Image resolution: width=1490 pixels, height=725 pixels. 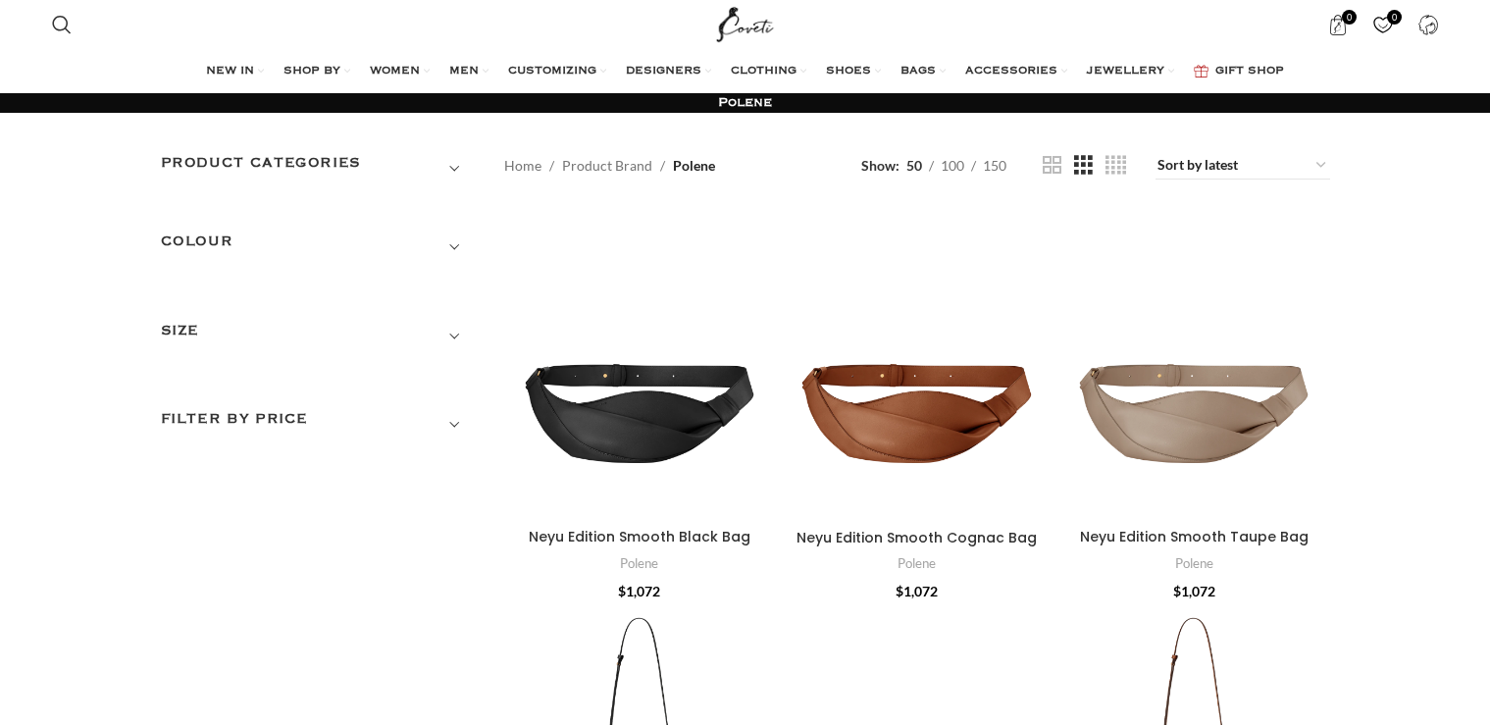 What do you see at coordinates (235, 72) in the screenshot?
I see `a: NEW IN` at bounding box center [235, 72].